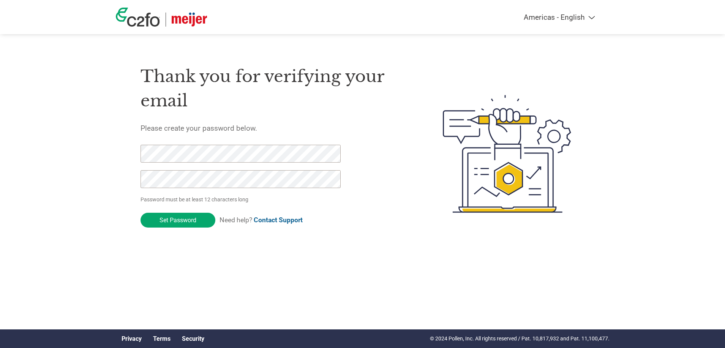  What do you see at coordinates (278, 220) in the screenshot?
I see `a: Contact Support` at bounding box center [278, 220].